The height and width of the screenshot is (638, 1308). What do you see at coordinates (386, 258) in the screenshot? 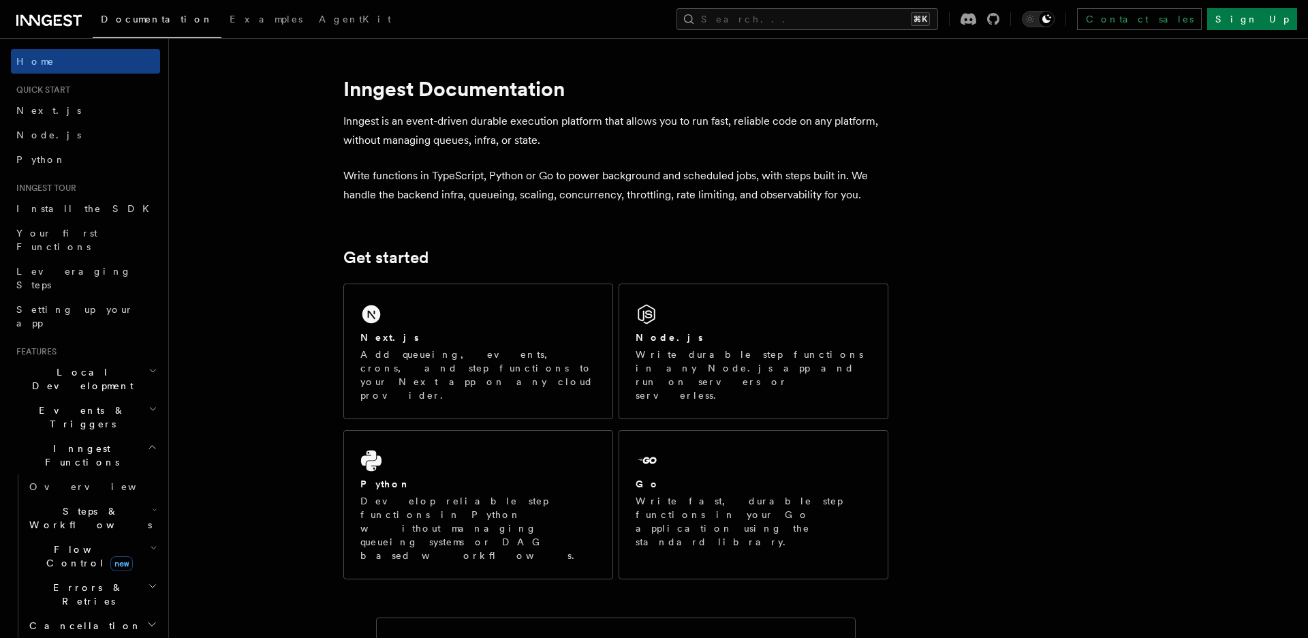
I see `a: Get started` at bounding box center [386, 258].